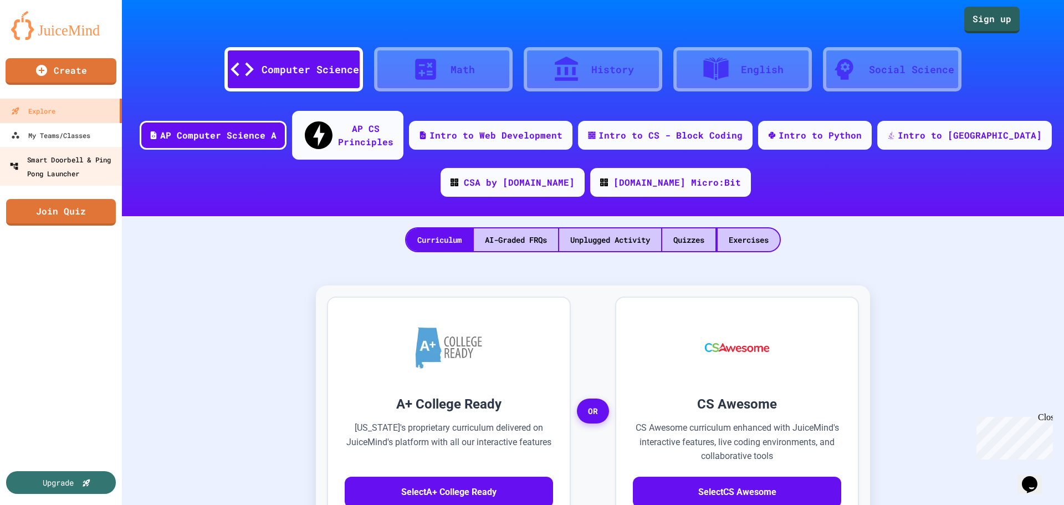  I want to click on div: Unplugged Activity, so click(610, 239).